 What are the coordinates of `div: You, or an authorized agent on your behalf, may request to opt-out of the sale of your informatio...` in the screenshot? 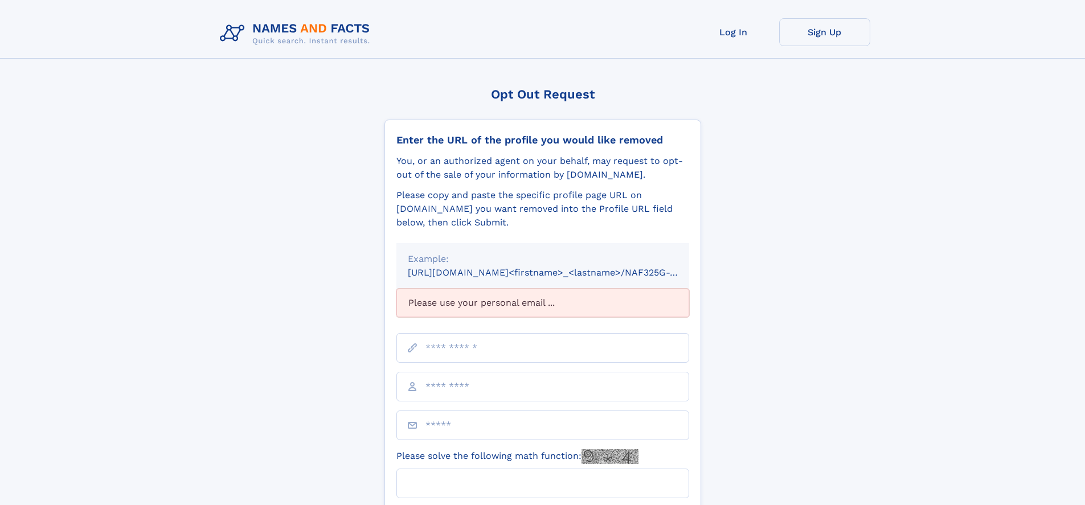 It's located at (543, 168).